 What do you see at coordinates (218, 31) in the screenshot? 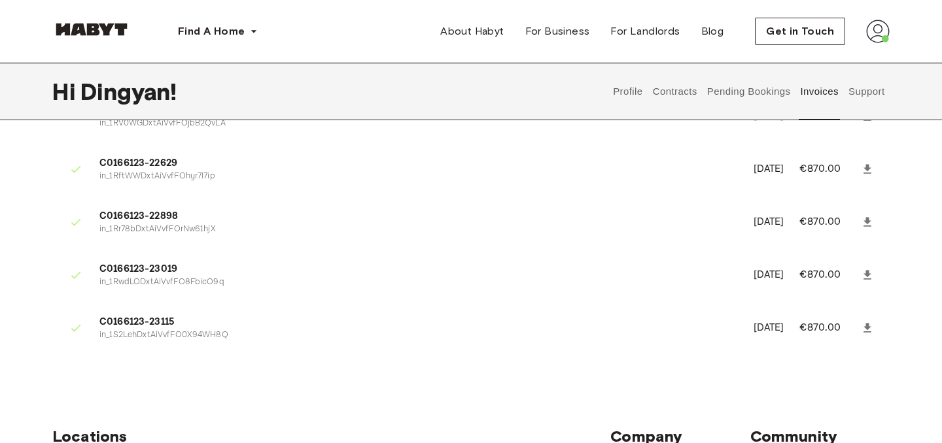
I see `button: Find A Home` at bounding box center [218, 31].